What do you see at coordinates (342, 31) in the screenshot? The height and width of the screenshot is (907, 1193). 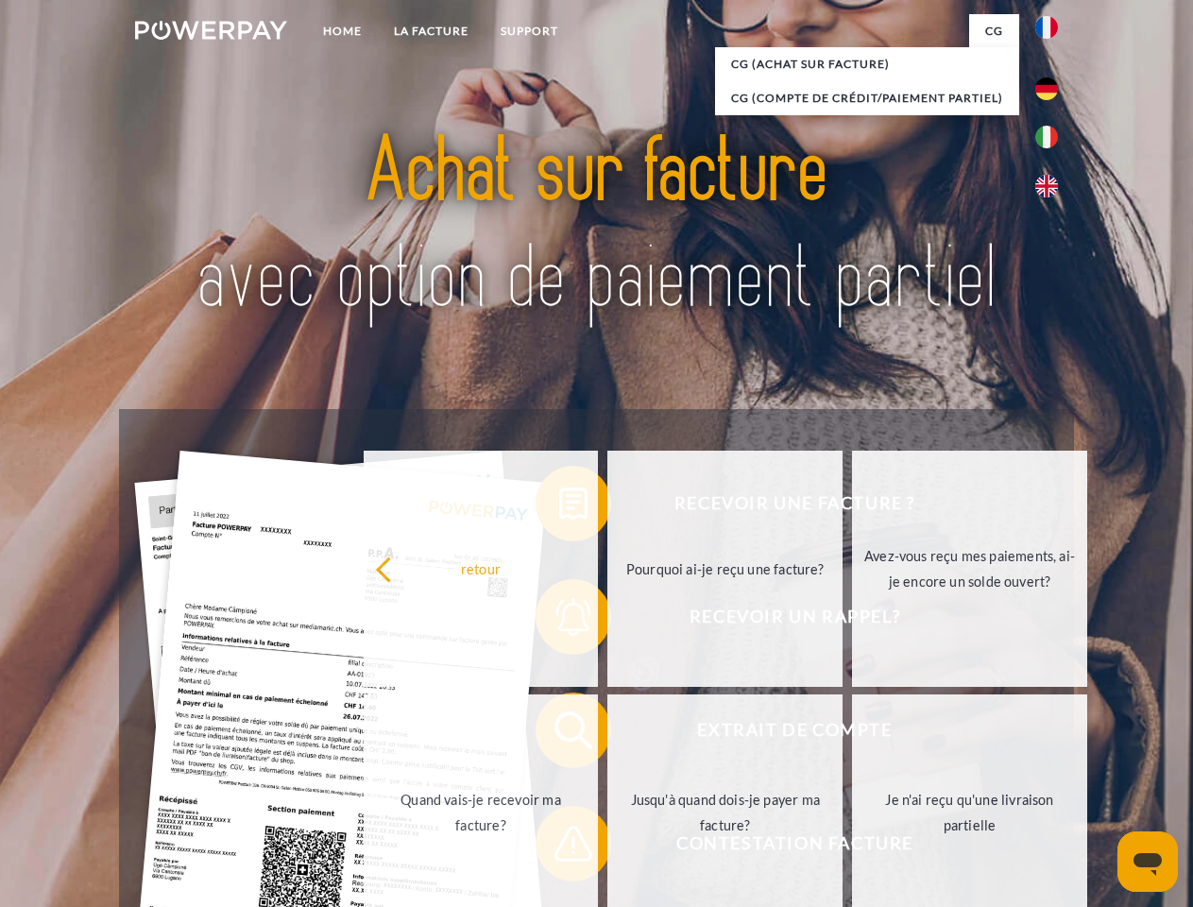 I see `a: Home` at bounding box center [342, 31].